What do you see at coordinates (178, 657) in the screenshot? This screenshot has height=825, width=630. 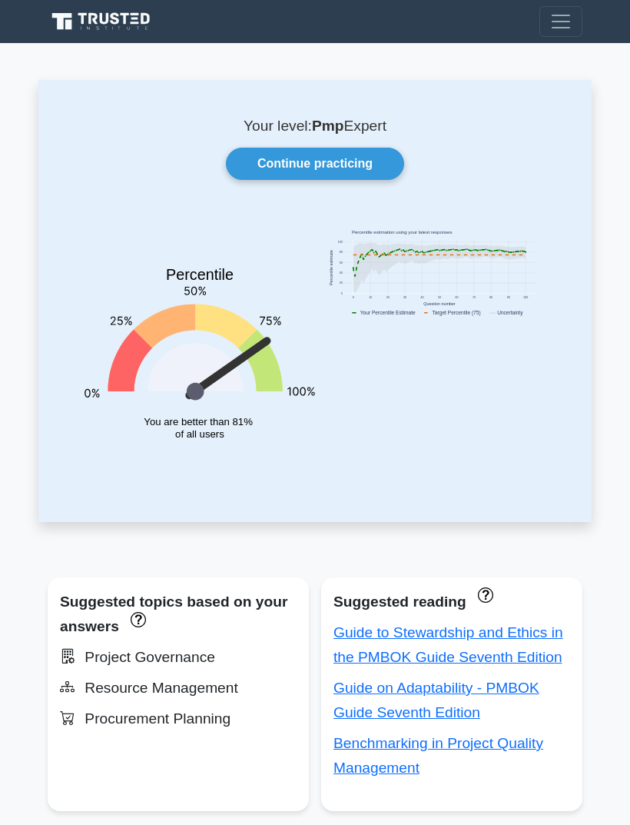 I see `div: Project Governance` at bounding box center [178, 657].